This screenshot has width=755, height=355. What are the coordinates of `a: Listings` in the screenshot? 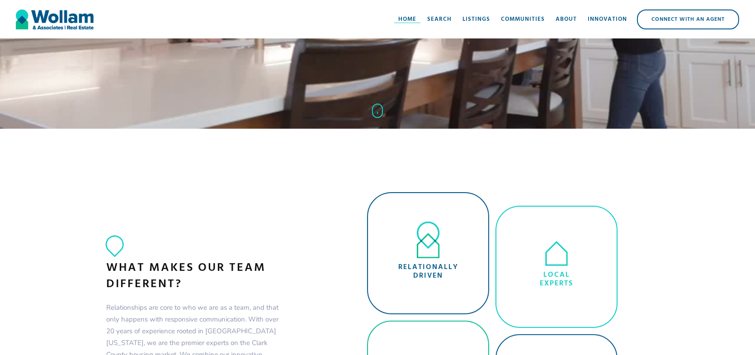 It's located at (476, 19).